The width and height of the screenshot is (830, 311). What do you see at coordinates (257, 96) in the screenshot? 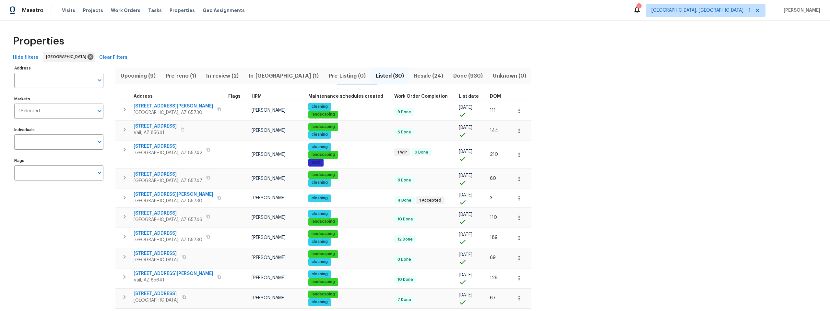
I see `span: HPM` at bounding box center [257, 96].